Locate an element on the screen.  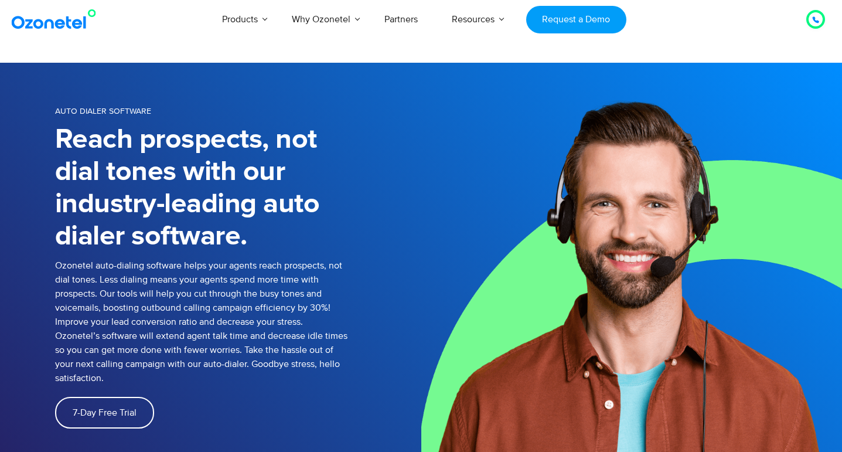
p: Ozonetel auto-dialing software helps your agents reach prospects, not dial tones. Less dialing me... is located at coordinates (202, 322).